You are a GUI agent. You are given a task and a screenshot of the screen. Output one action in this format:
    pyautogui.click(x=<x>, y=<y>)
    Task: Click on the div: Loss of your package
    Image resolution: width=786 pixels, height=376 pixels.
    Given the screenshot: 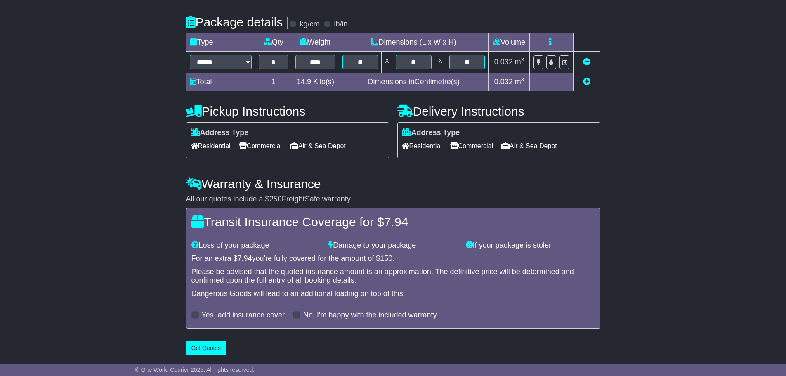 What is the action you would take?
    pyautogui.click(x=256, y=246)
    